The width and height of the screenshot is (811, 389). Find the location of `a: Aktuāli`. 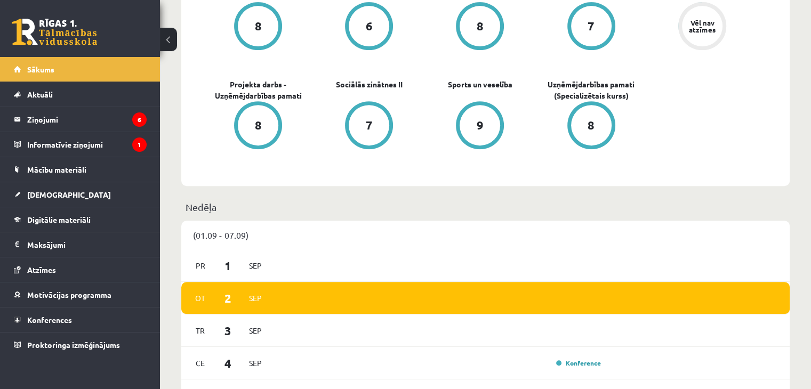

a: Aktuāli is located at coordinates (80, 94).